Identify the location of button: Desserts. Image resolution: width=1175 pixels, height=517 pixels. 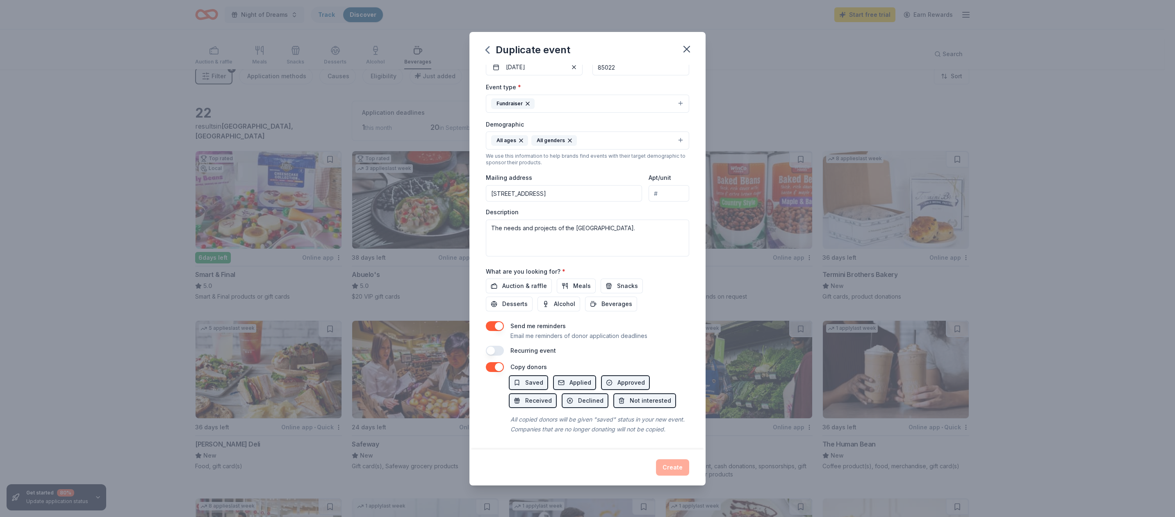
(509, 304).